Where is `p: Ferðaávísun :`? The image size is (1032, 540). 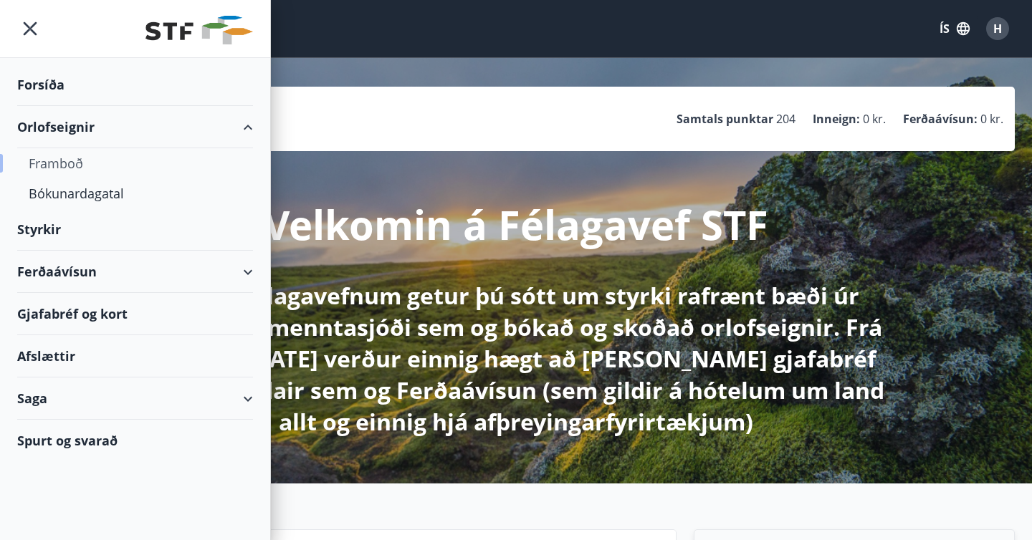
p: Ferðaávísun : is located at coordinates (940, 119).